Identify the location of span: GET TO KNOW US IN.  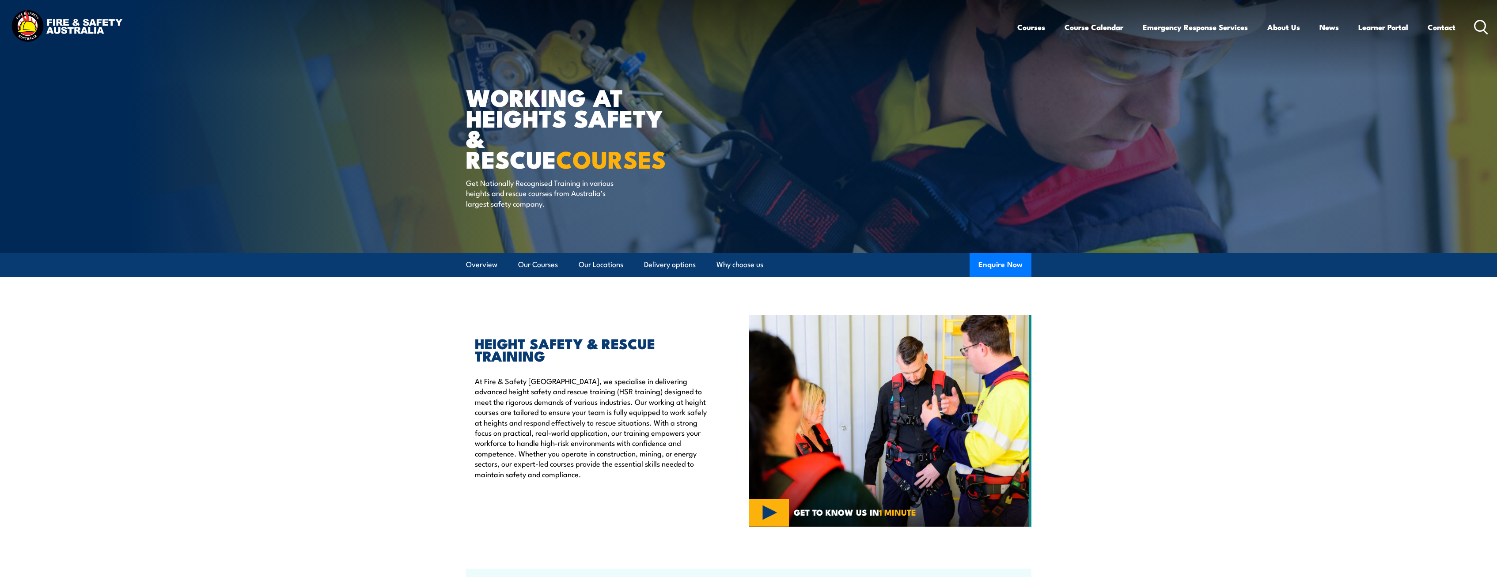
(855, 512).